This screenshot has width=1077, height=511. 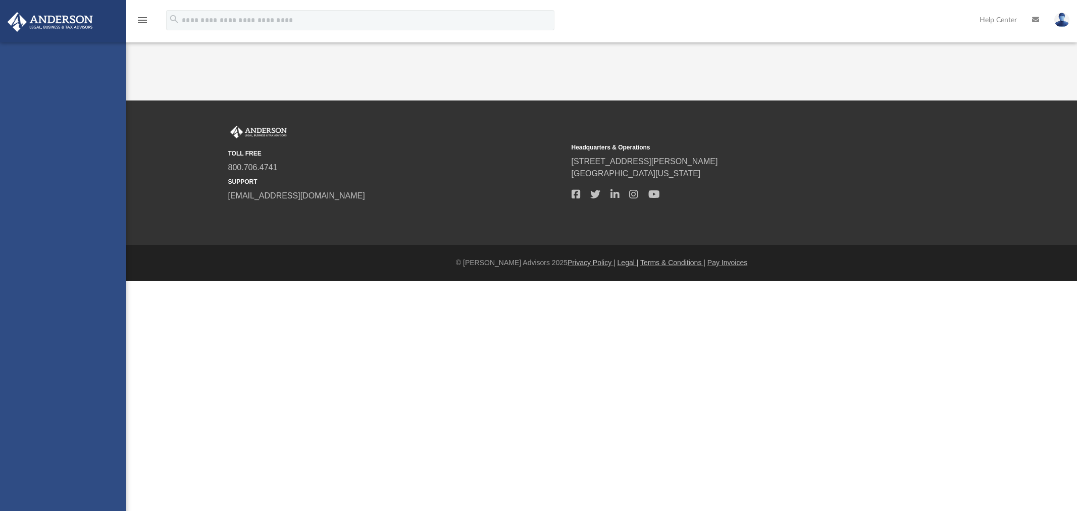 What do you see at coordinates (253, 167) in the screenshot?
I see `a: 800.706.4741` at bounding box center [253, 167].